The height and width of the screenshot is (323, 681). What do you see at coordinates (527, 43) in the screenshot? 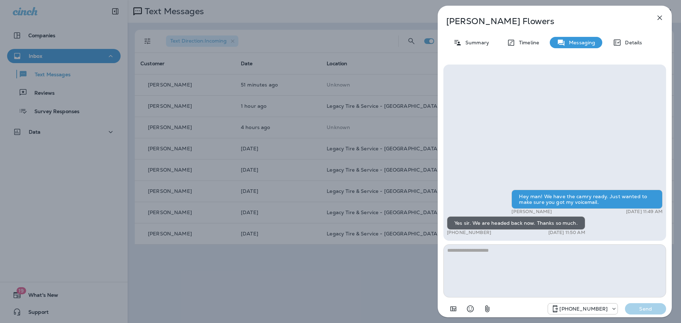
I see `p: Timeline` at bounding box center [527, 43].